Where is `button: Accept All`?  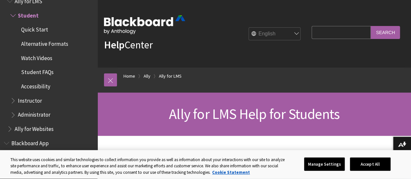
button: Accept All is located at coordinates (370, 164).